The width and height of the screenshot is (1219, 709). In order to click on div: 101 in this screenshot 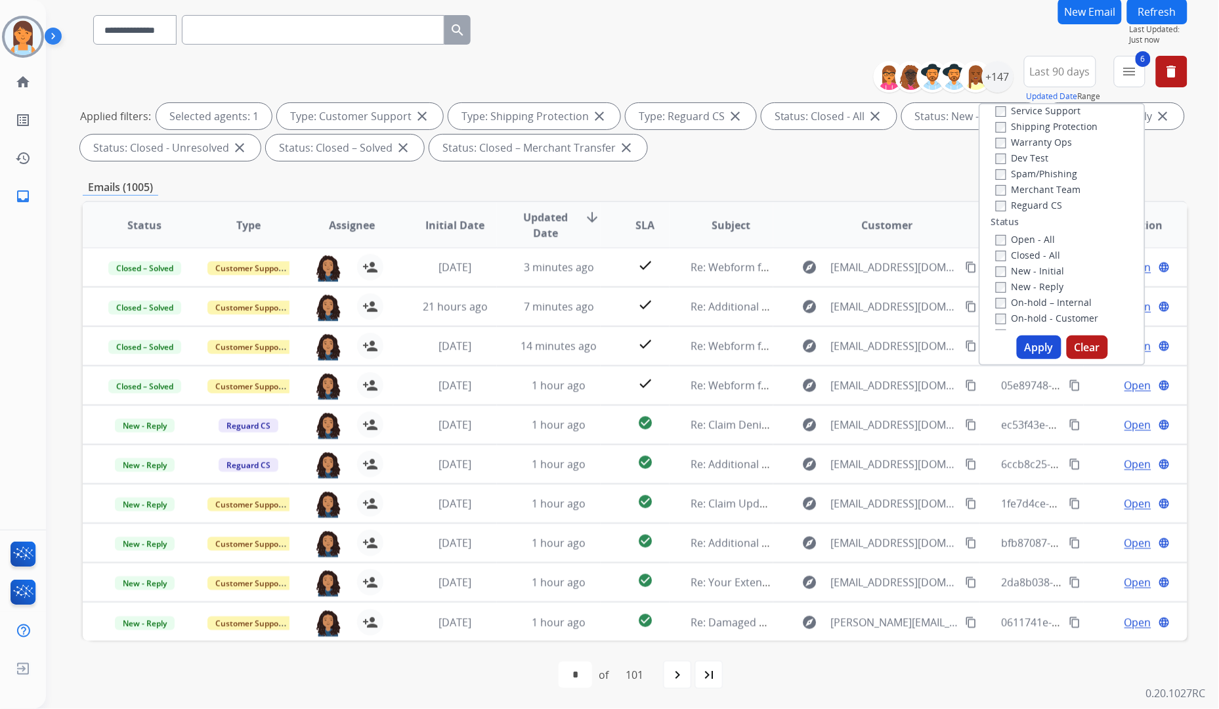, I will do `click(634, 675)`.